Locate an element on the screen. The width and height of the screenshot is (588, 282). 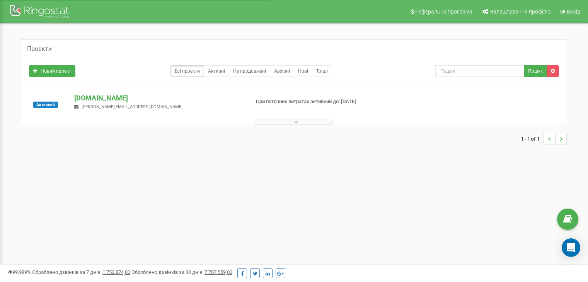
a: Архівні is located at coordinates (282, 71).